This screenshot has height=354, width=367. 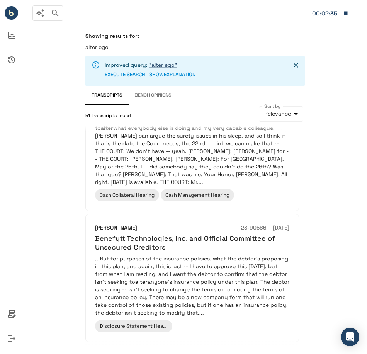 I want to click on button: Close, so click(x=296, y=65).